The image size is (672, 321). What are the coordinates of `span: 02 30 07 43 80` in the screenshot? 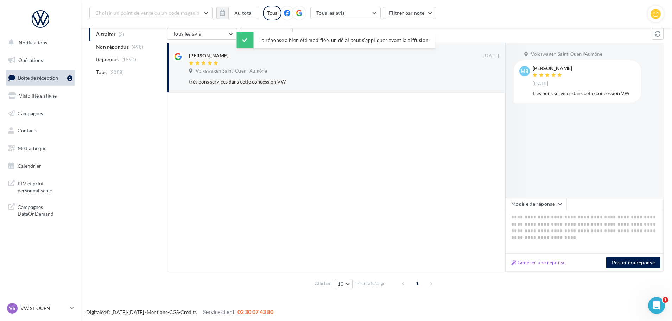 It's located at (256, 311).